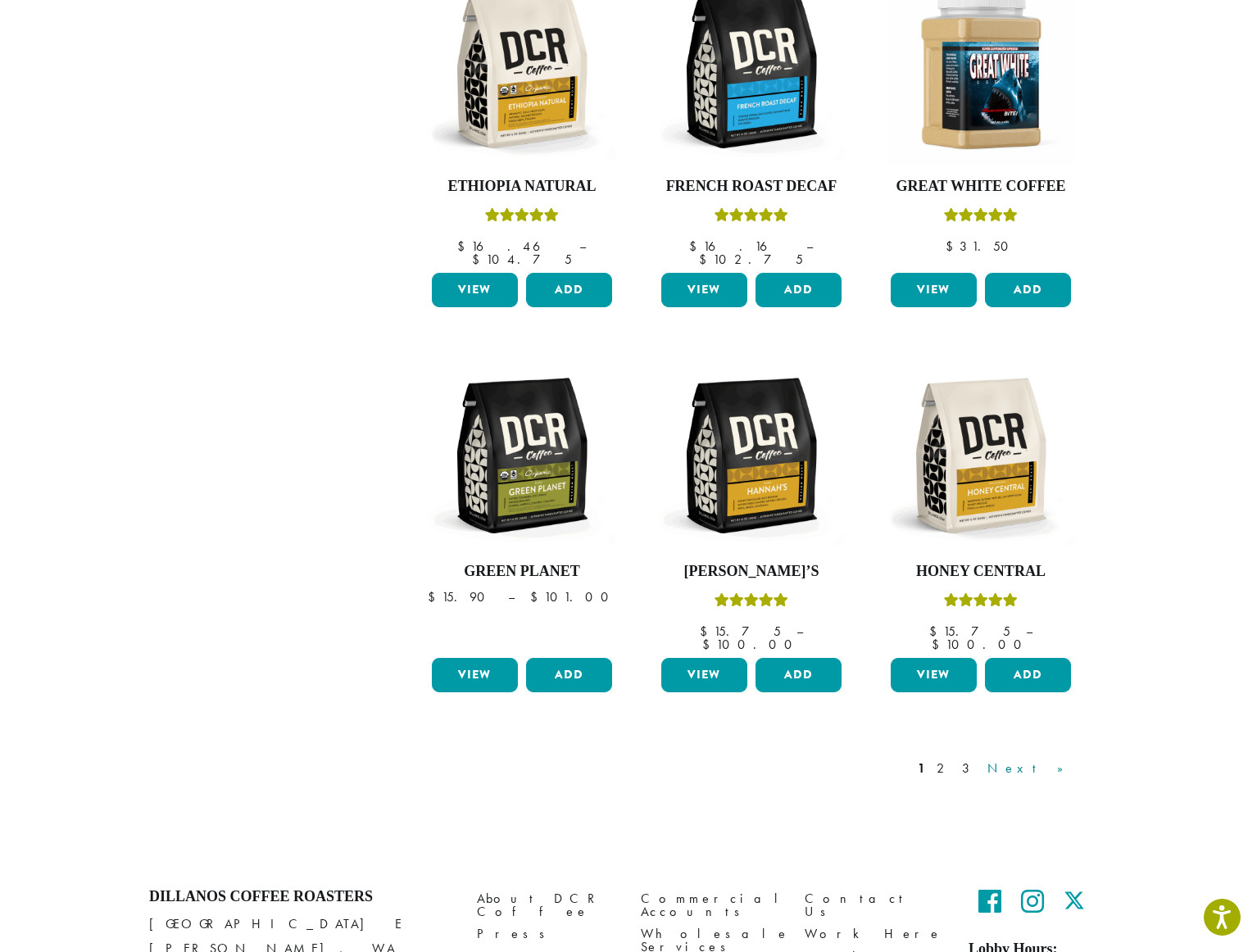 This screenshot has width=1257, height=952. I want to click on a: 3, so click(969, 768).